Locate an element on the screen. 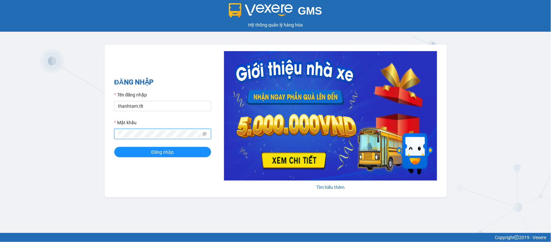 The image size is (551, 242). a: GMS is located at coordinates (276, 12).